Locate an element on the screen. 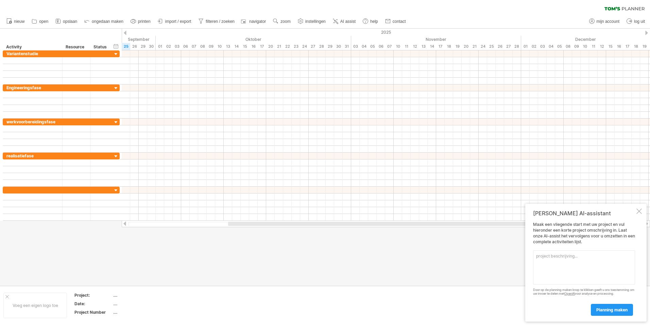  div: vrijdag, 10 Oktober 2025 is located at coordinates (219, 46).